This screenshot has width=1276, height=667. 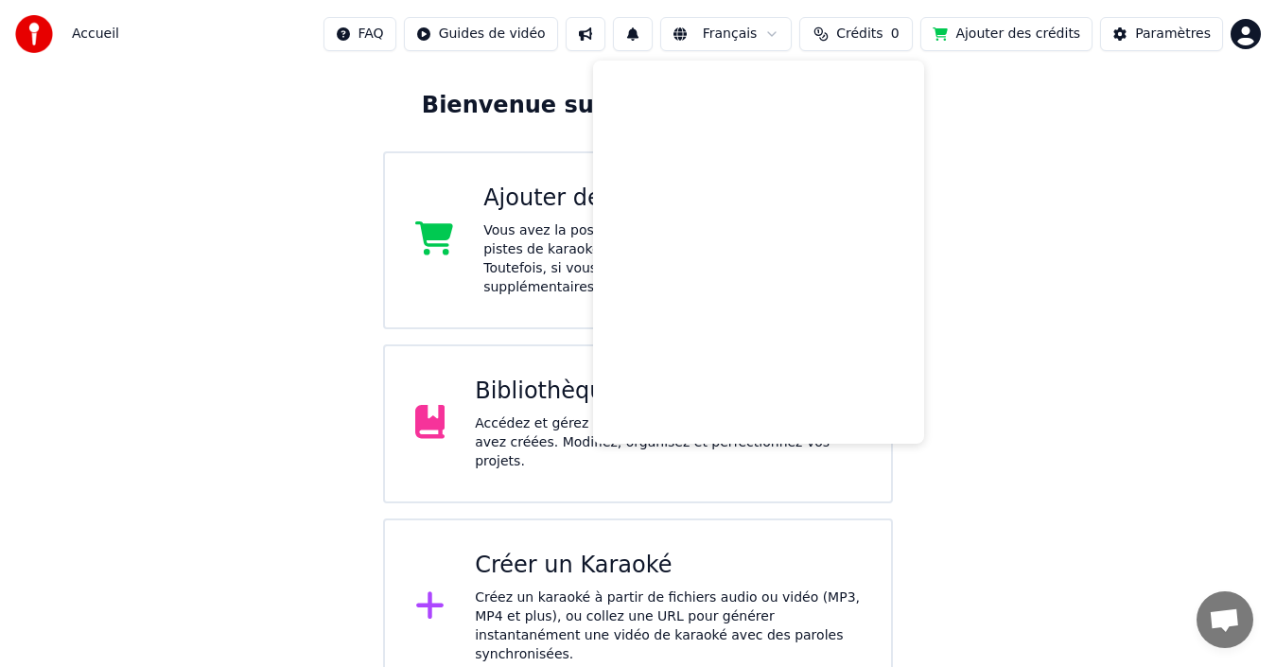 What do you see at coordinates (856, 34) in the screenshot?
I see `button: Crédits0` at bounding box center [856, 34].